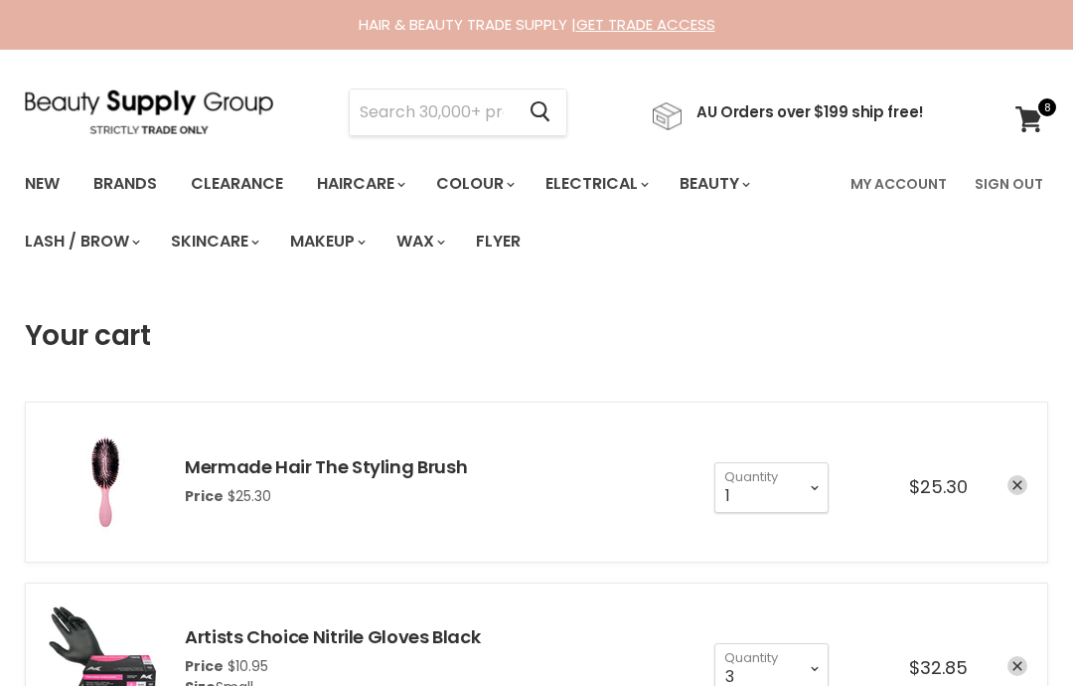 This screenshot has width=1073, height=686. Describe the element at coordinates (771, 487) in the screenshot. I see `select: Quantity` at that location.